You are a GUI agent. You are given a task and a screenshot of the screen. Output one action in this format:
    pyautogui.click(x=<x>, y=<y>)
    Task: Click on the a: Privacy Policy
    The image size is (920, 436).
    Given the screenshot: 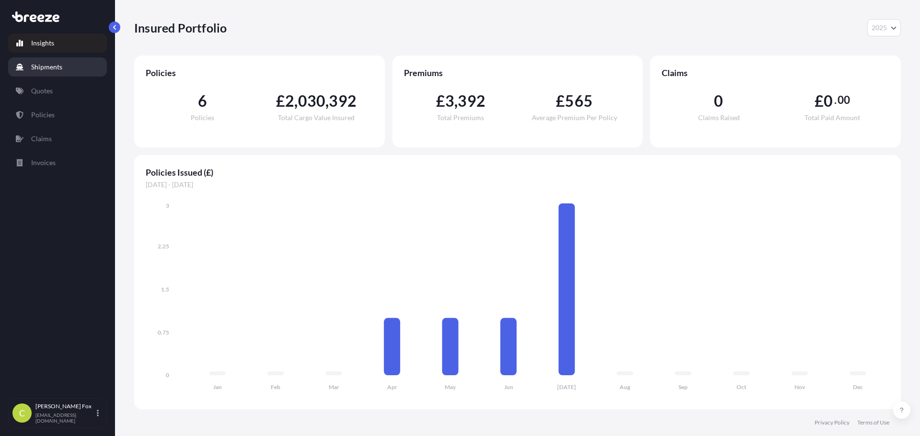 What is the action you would take?
    pyautogui.click(x=831, y=423)
    